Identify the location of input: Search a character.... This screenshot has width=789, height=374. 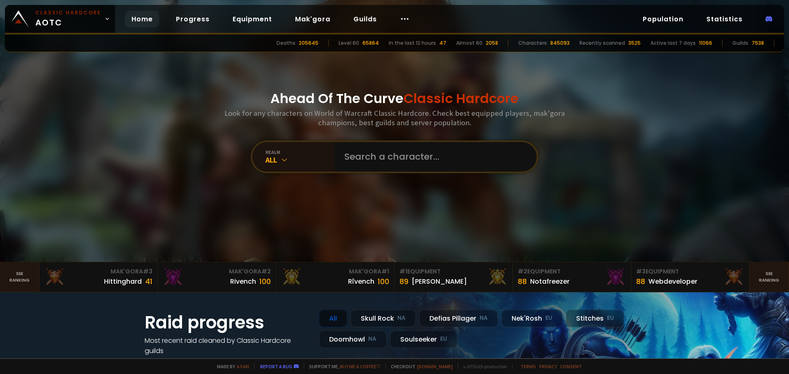
(433, 157).